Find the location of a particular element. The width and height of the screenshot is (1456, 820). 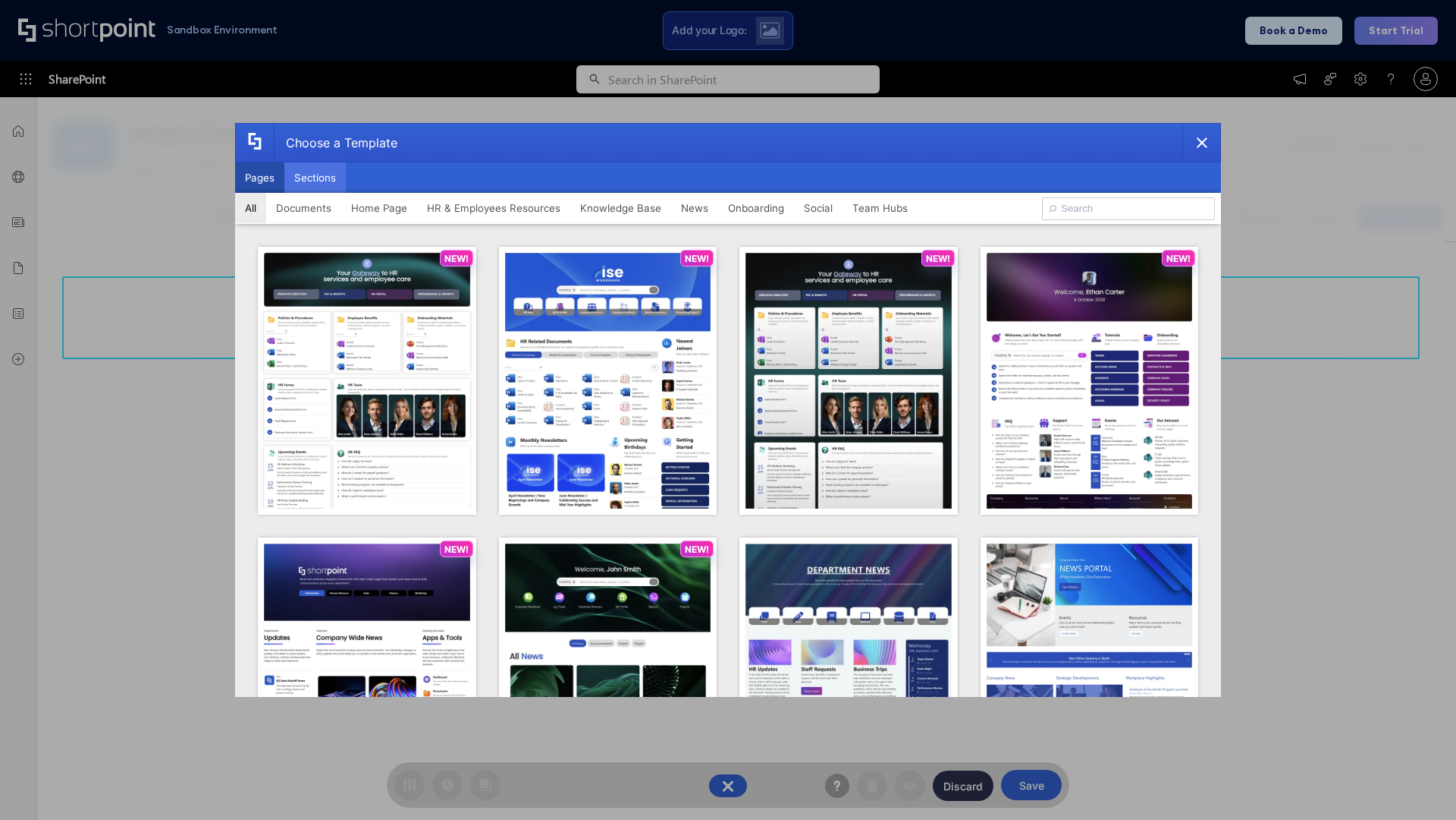

button: Team Hubs is located at coordinates (880, 208).